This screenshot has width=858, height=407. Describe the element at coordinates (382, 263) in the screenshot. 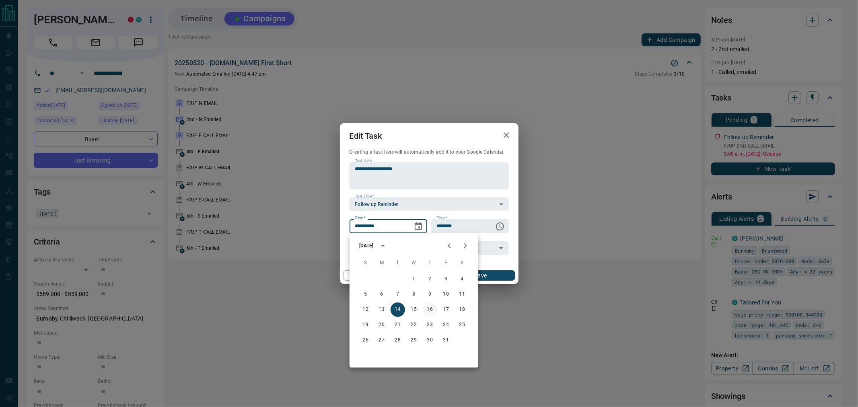

I see `span: Monday` at that location.